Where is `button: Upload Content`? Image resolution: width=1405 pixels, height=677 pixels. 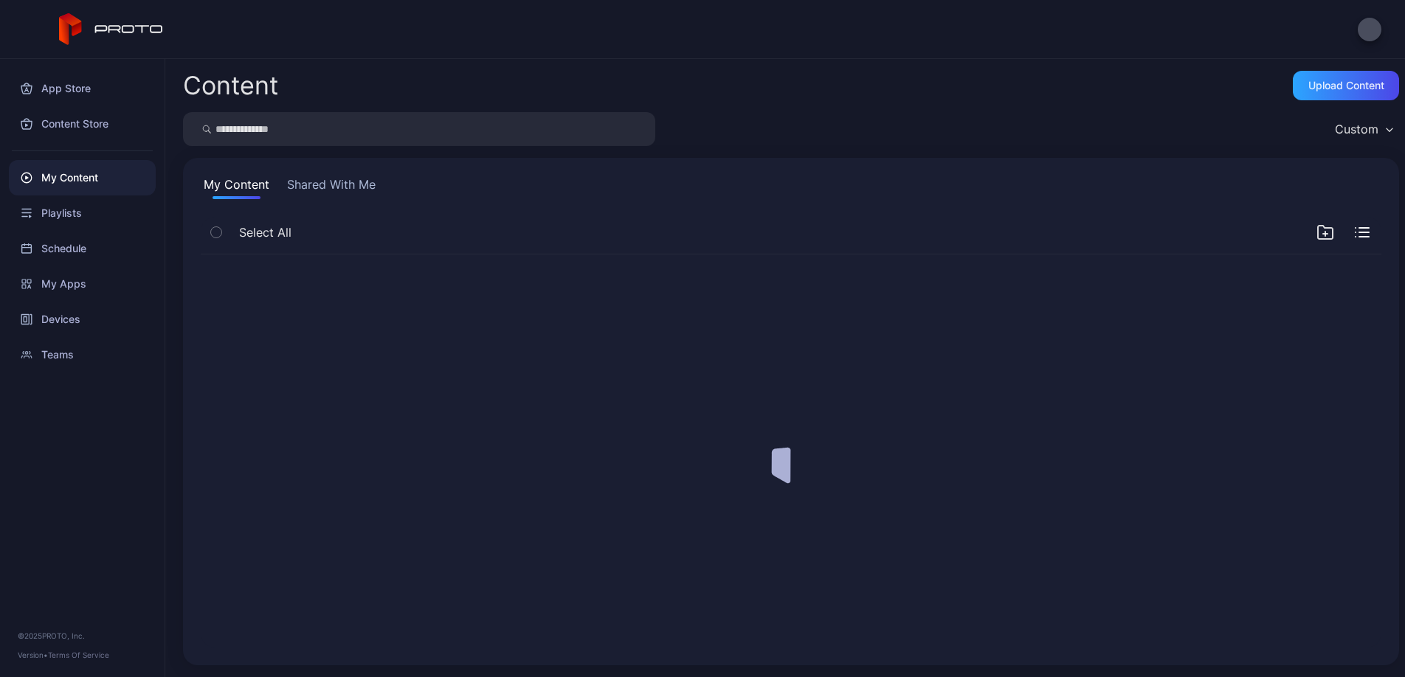
button: Upload Content is located at coordinates (1346, 86).